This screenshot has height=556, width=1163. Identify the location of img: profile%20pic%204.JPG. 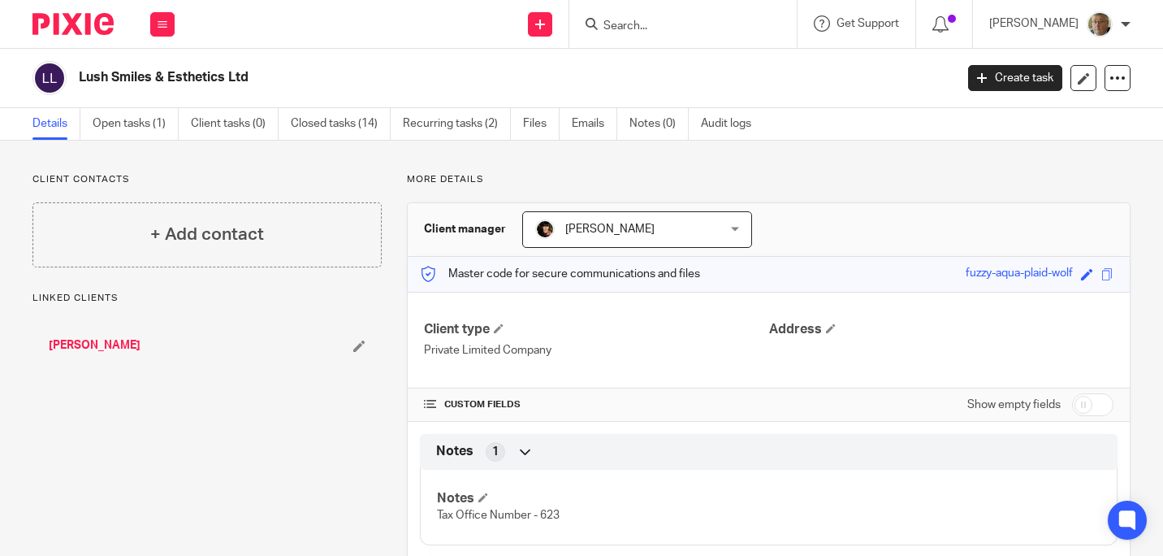
(1100, 24).